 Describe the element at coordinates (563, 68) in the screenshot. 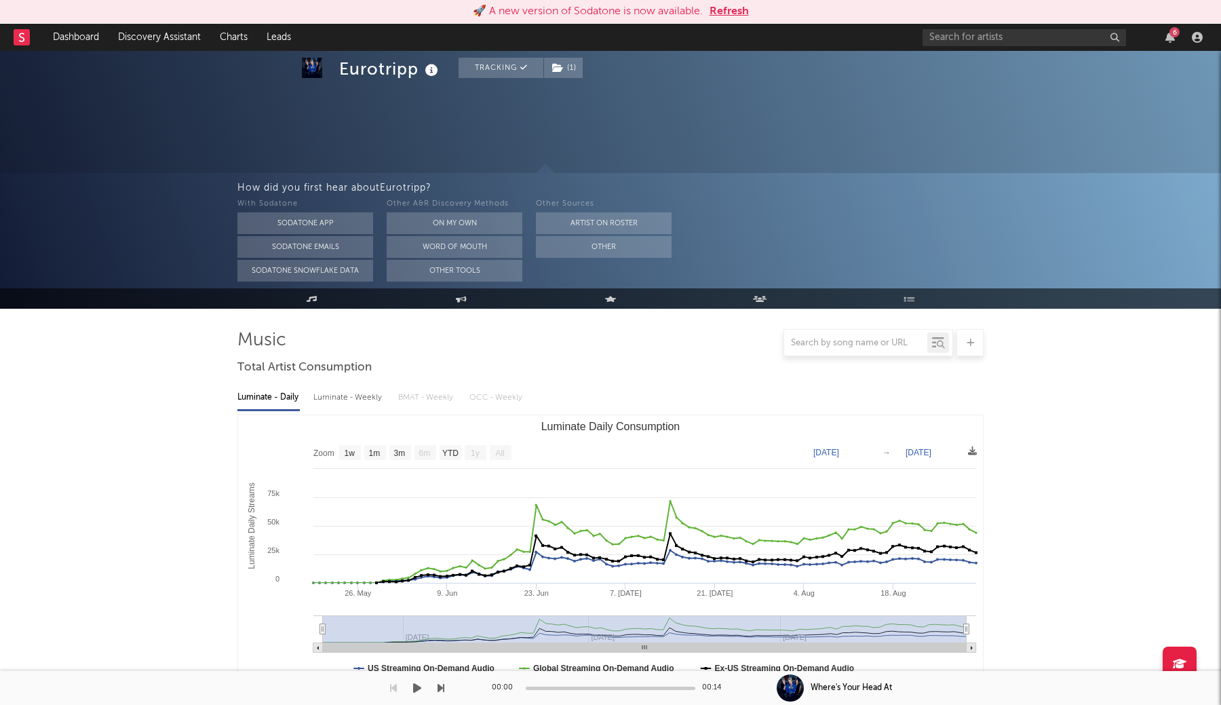

I see `button: (1)` at that location.